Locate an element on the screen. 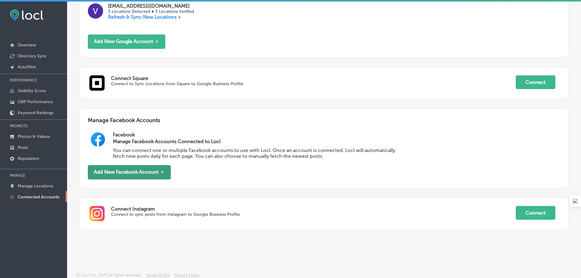  p: Connect Instagram is located at coordinates (313, 209).